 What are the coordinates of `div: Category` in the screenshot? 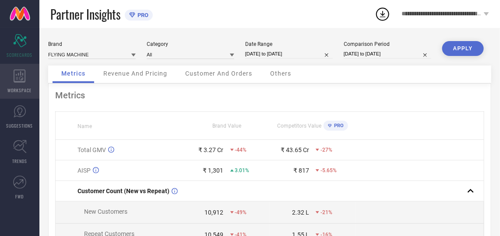 It's located at (190, 44).